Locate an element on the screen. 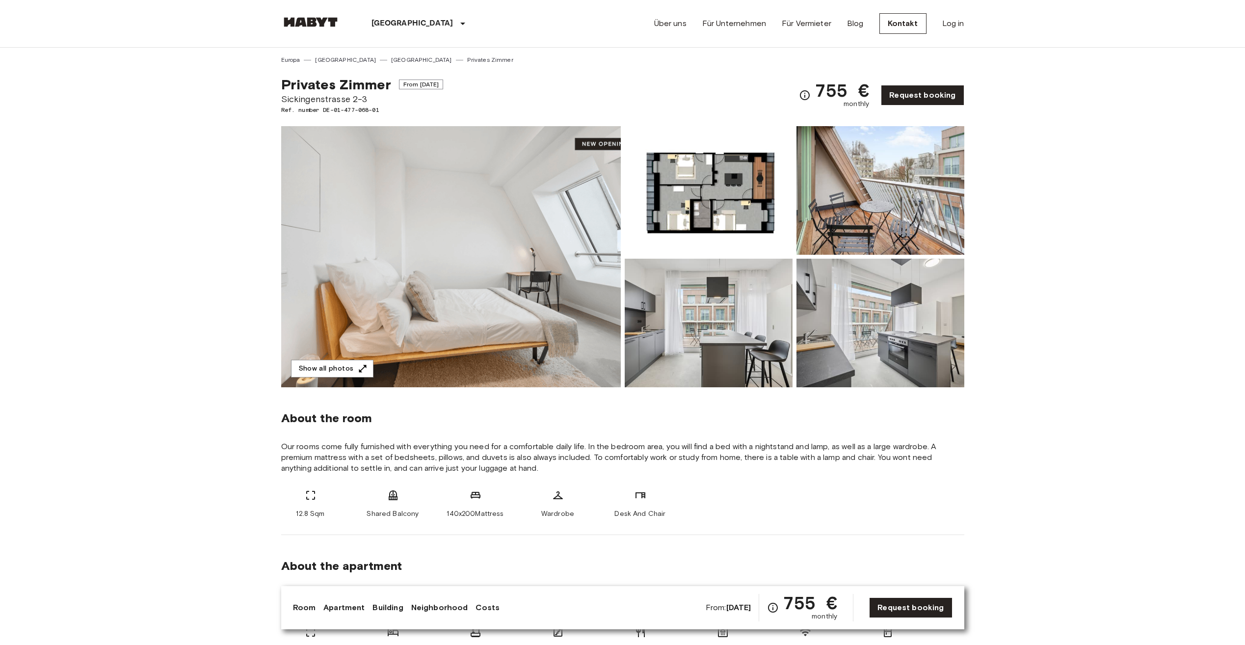  a: Neighborhood is located at coordinates (440, 608).